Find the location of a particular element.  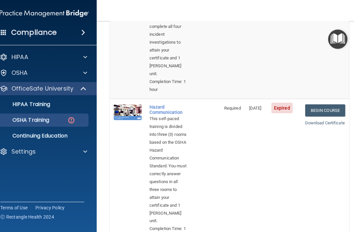

span: Ⓒ Rectangle Health 2024 is located at coordinates (27, 217).